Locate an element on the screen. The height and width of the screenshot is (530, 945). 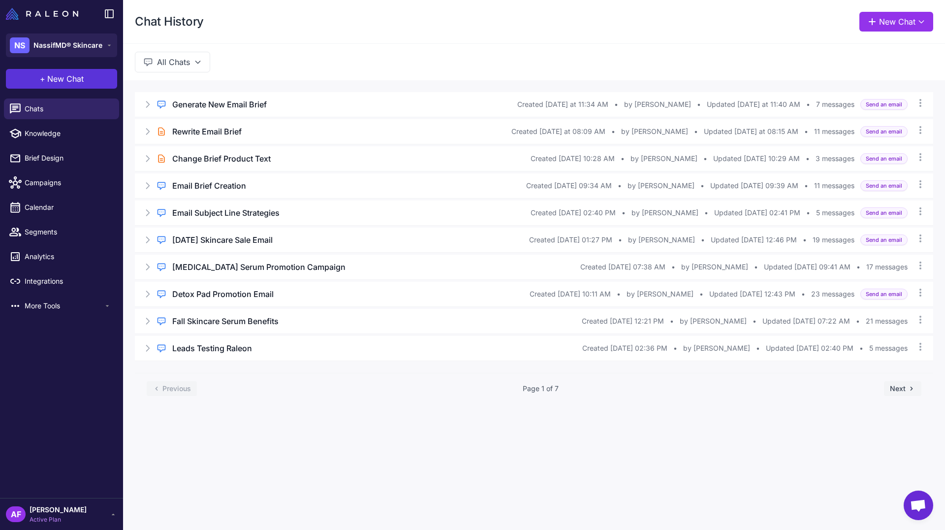
span: 19 messages is located at coordinates (833, 240).